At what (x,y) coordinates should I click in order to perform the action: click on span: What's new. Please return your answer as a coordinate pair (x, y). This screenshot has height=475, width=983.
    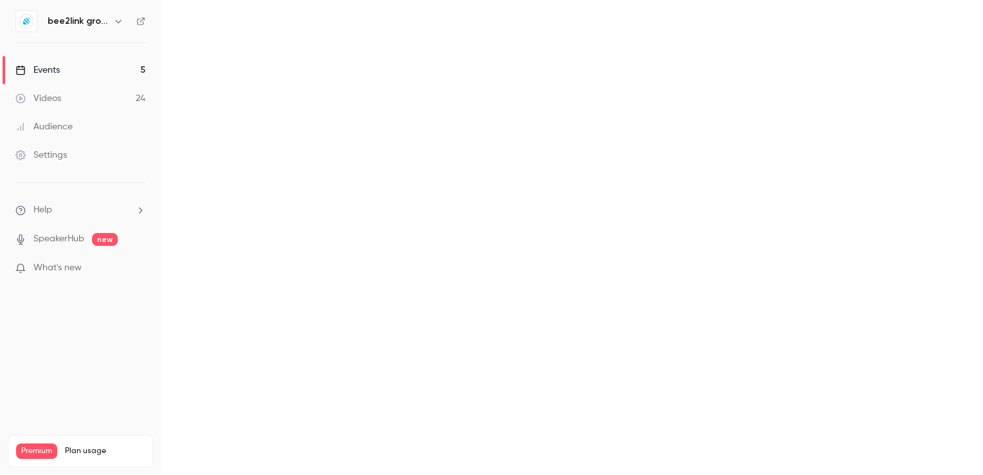
    Looking at the image, I should click on (57, 268).